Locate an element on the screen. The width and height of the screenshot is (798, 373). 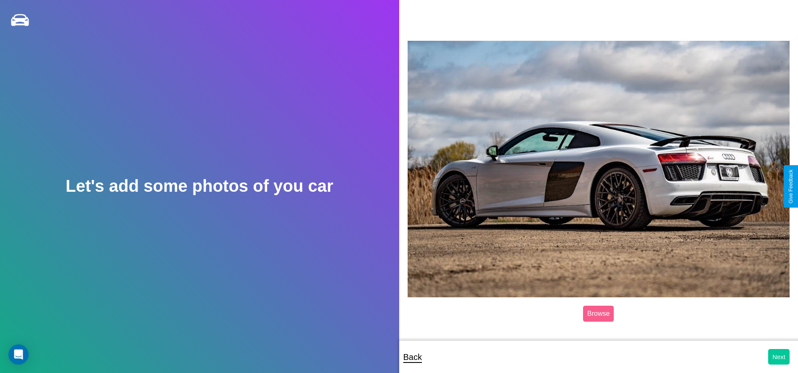
div: Open Intercom Messenger is located at coordinates (19, 355).